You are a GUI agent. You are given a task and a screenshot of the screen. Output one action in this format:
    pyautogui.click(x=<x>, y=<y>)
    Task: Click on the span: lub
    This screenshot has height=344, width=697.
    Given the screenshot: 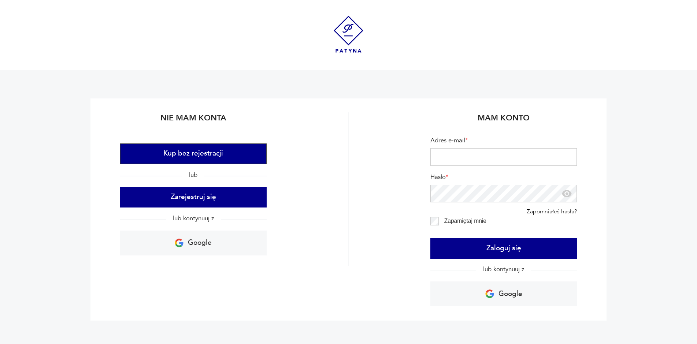 What is the action you would take?
    pyautogui.click(x=193, y=175)
    